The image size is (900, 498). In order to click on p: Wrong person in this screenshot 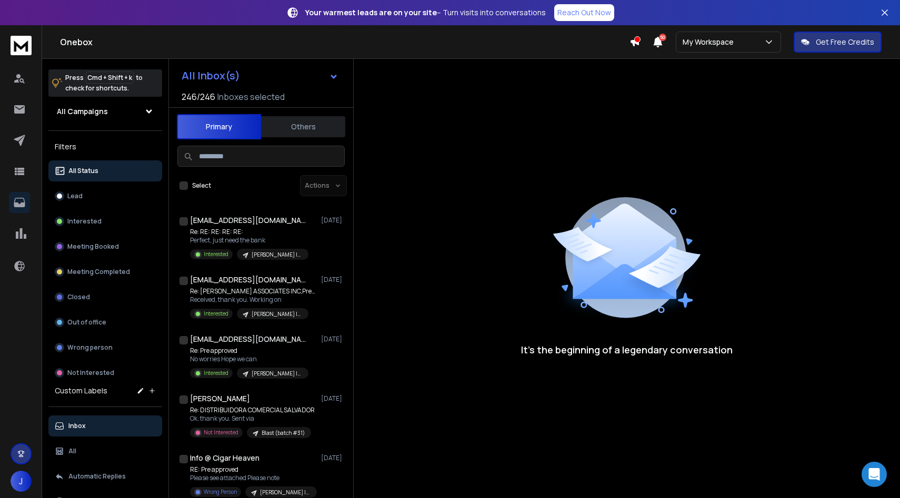, I will do `click(90, 348)`.